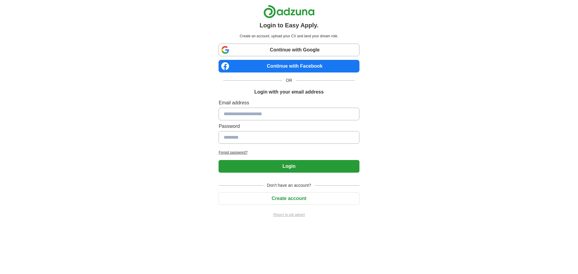 The width and height of the screenshot is (578, 274). I want to click on label: Email address, so click(289, 103).